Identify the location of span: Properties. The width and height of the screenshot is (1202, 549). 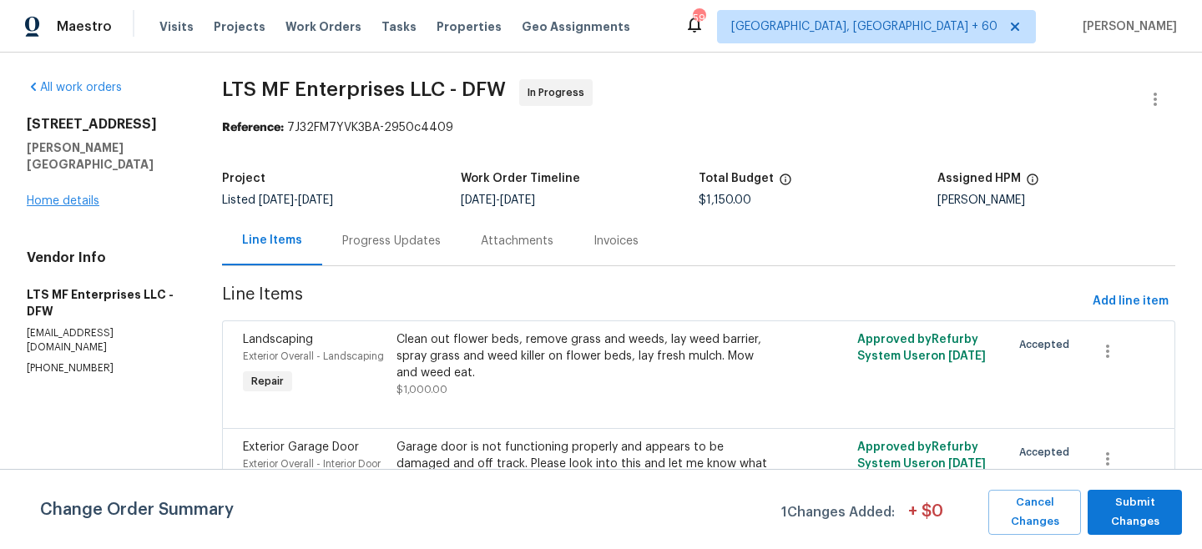
(469, 27).